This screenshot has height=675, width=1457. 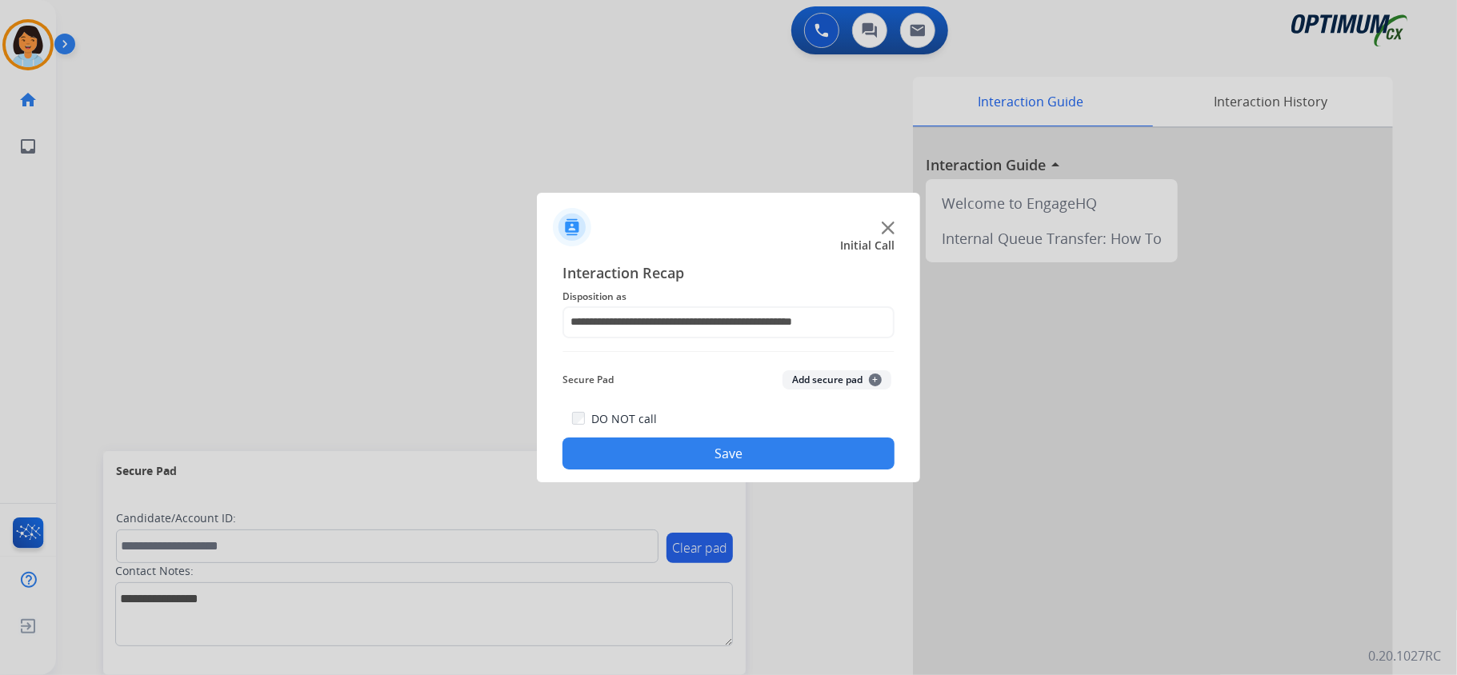 I want to click on button: Save, so click(x=728, y=454).